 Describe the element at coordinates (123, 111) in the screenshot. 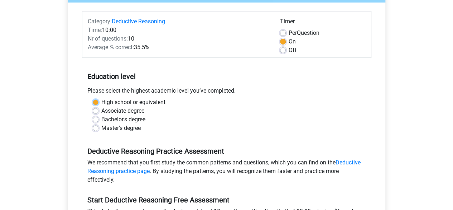

I see `label: Associate degree` at that location.